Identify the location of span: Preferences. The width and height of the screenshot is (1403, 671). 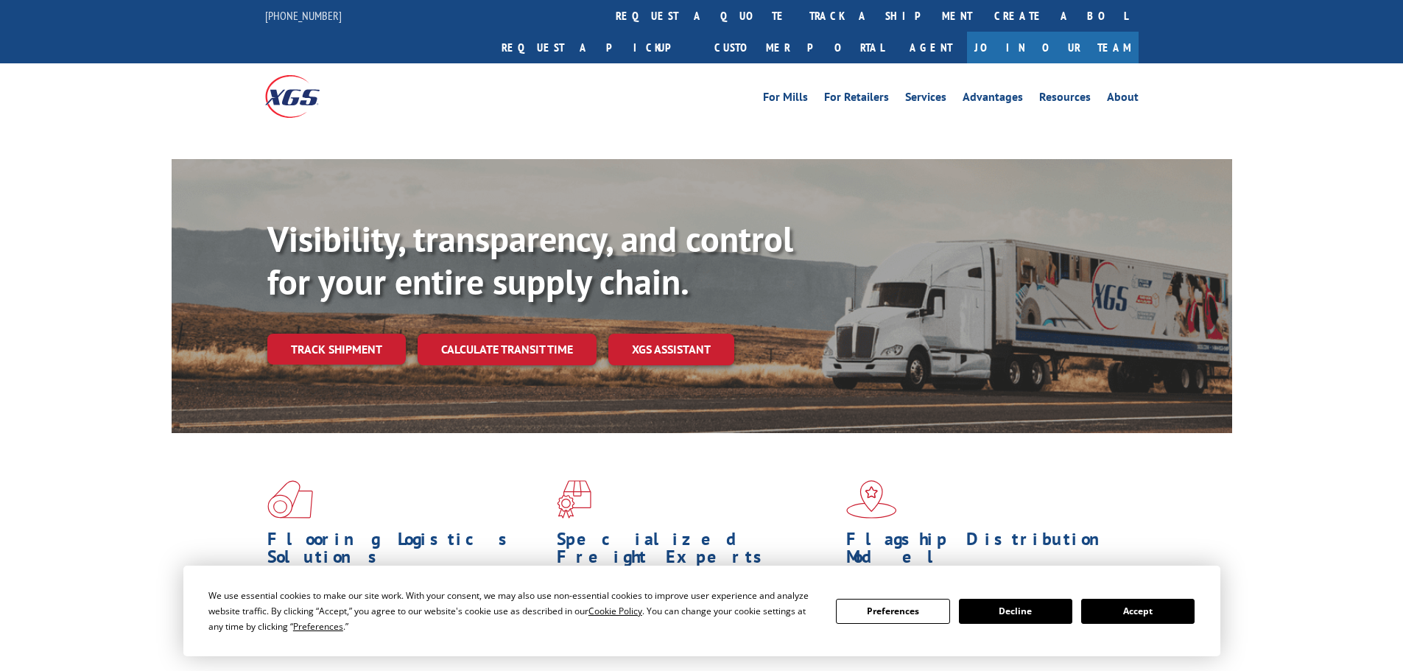
(318, 626).